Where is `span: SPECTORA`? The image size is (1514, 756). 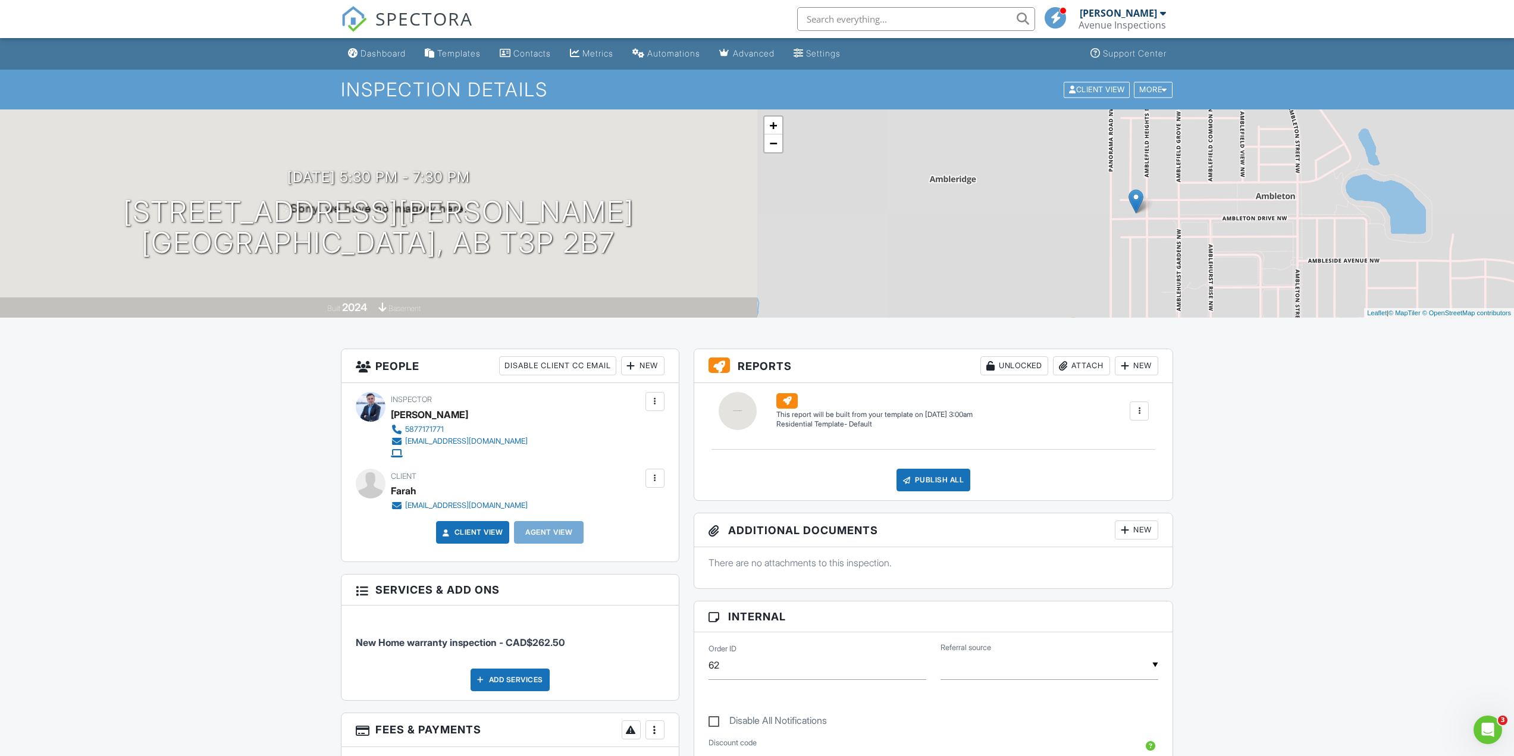
span: SPECTORA is located at coordinates (424, 18).